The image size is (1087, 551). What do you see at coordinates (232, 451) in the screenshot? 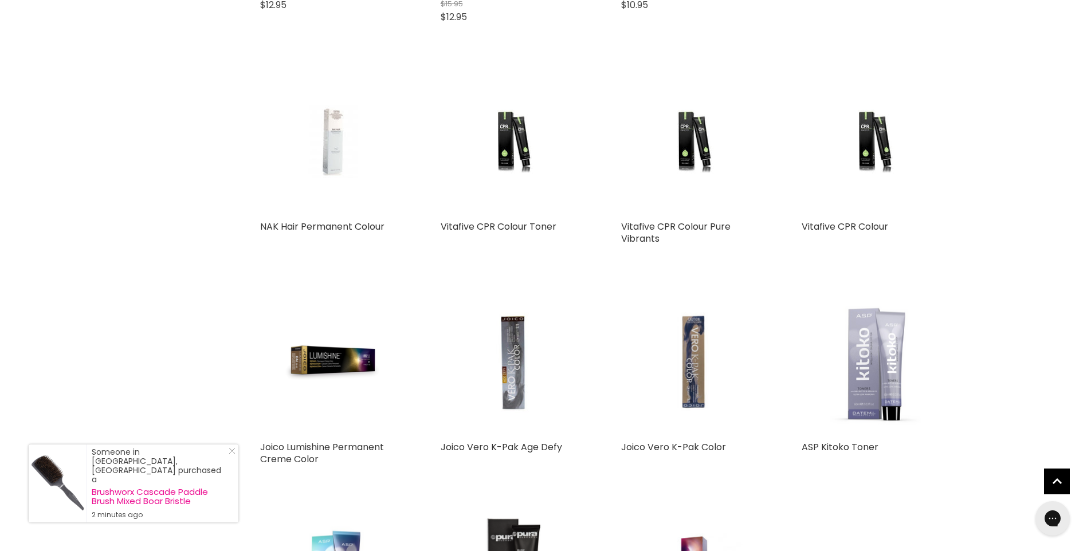
I see `svg: Close Icon` at bounding box center [232, 451].